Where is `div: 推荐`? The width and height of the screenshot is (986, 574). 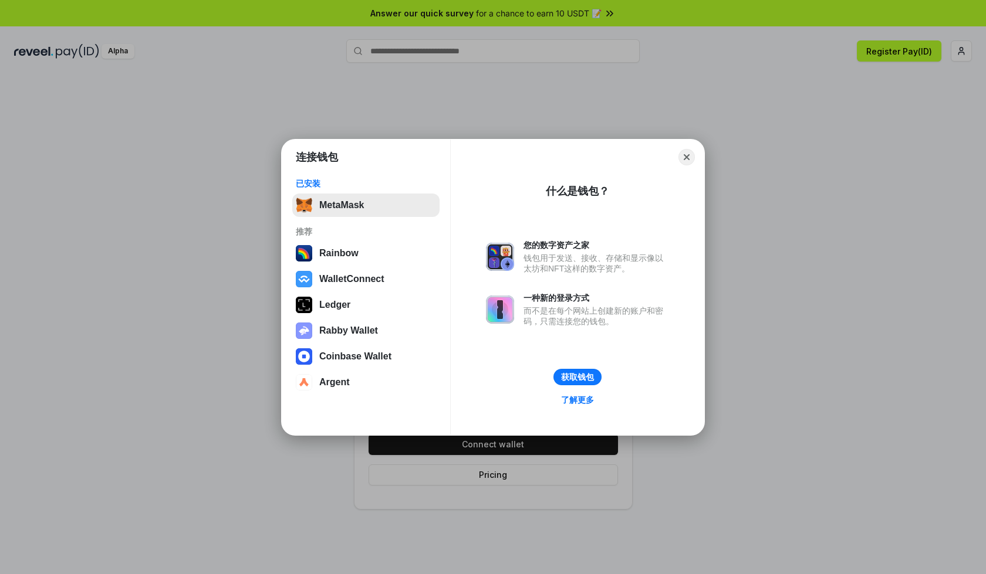 div: 推荐 is located at coordinates (366, 232).